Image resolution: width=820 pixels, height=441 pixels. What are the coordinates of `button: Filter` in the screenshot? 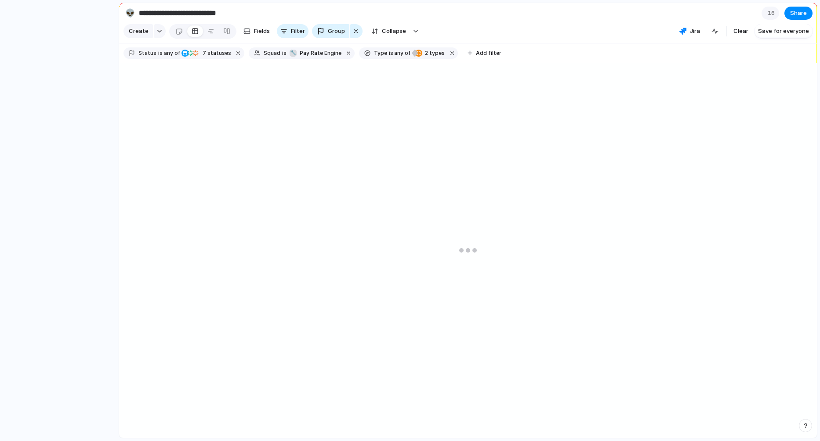 It's located at (293, 31).